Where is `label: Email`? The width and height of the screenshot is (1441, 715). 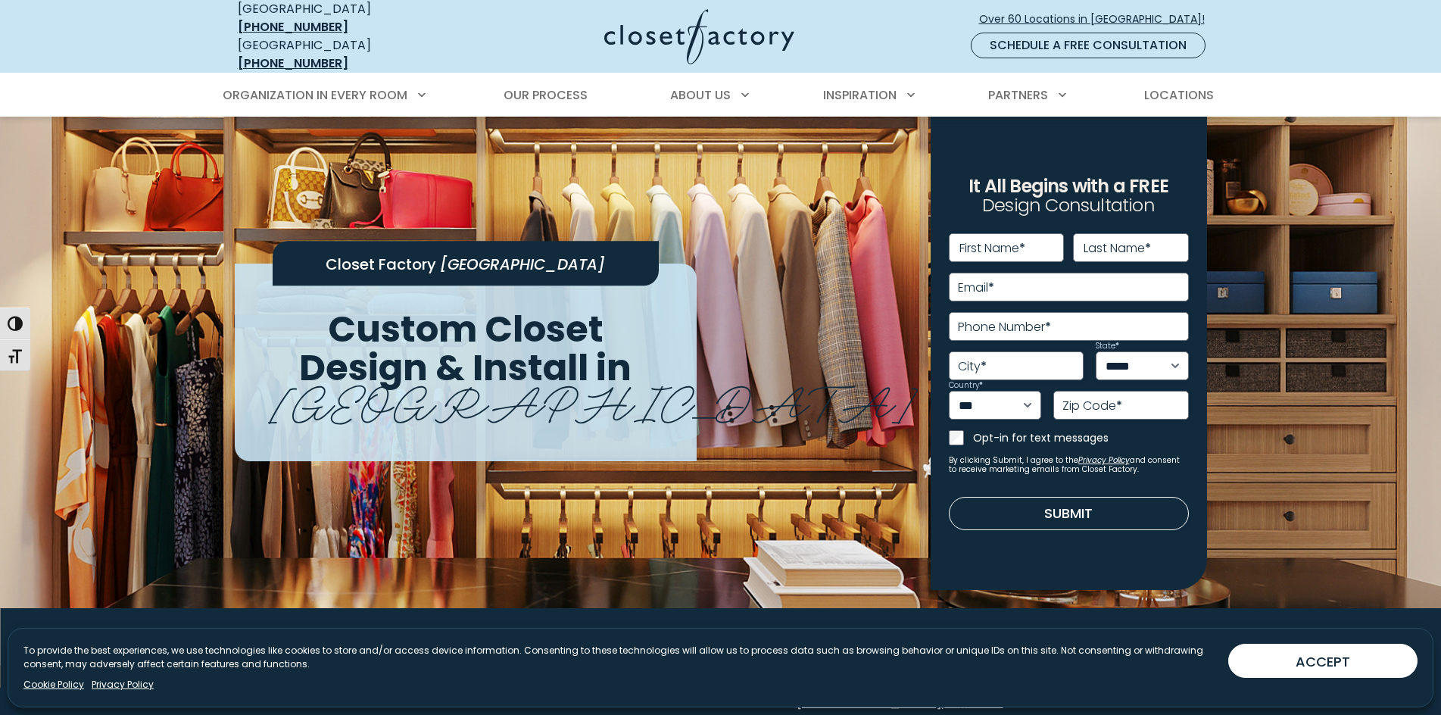 label: Email is located at coordinates (976, 288).